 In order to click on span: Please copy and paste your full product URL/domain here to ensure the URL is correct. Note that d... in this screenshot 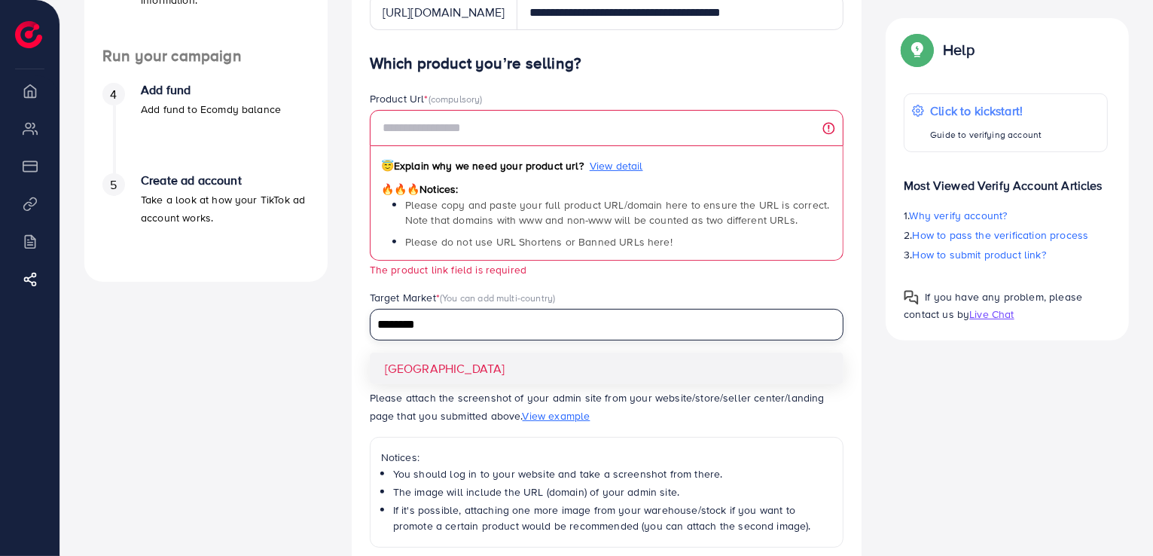, I will do `click(617, 212)`.